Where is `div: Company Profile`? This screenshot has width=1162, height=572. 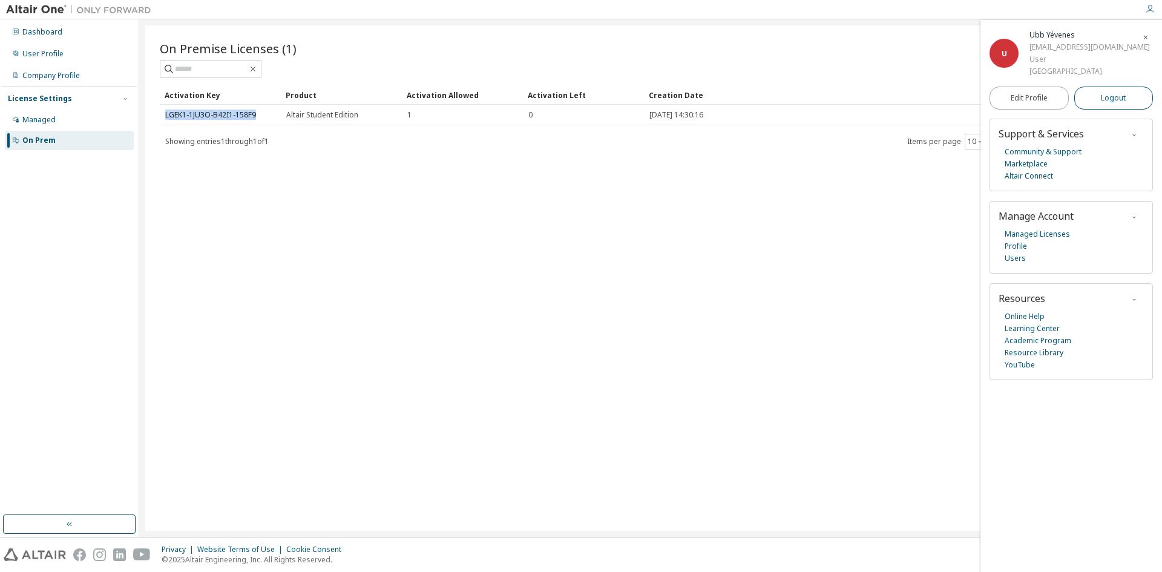 div: Company Profile is located at coordinates (51, 76).